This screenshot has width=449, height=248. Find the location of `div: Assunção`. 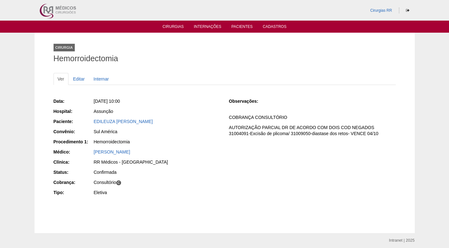

div: Assunção is located at coordinates (157, 111).